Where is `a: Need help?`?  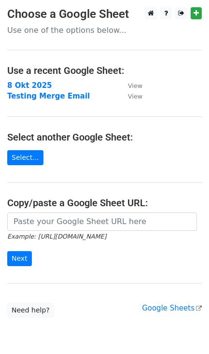
a: Need help? is located at coordinates (30, 310).